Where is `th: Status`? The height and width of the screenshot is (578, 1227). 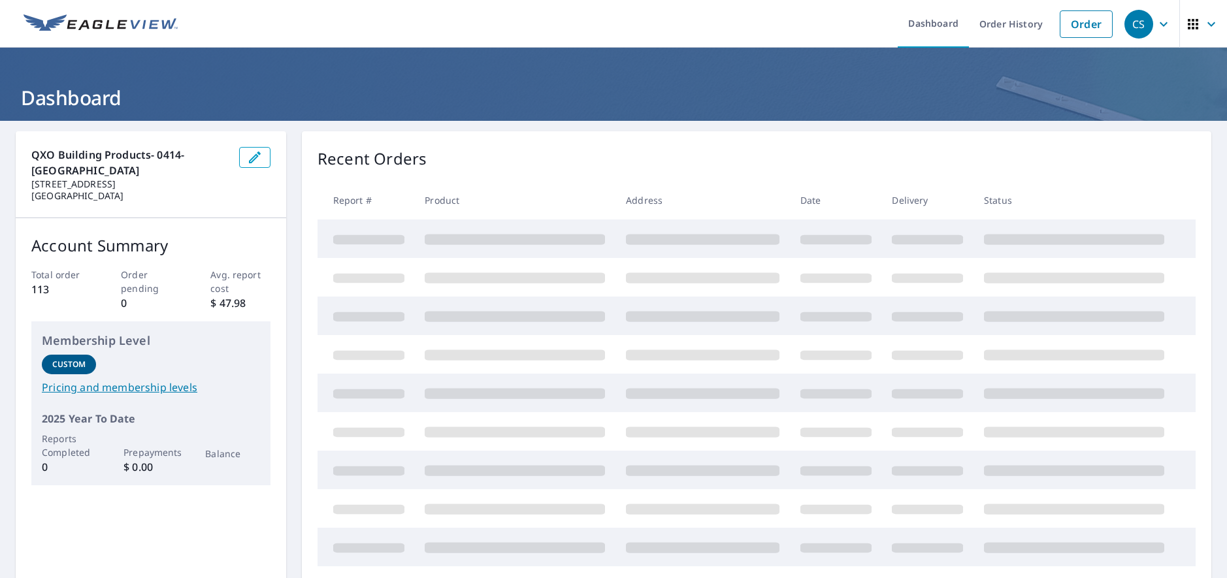
th: Status is located at coordinates (1074, 200).